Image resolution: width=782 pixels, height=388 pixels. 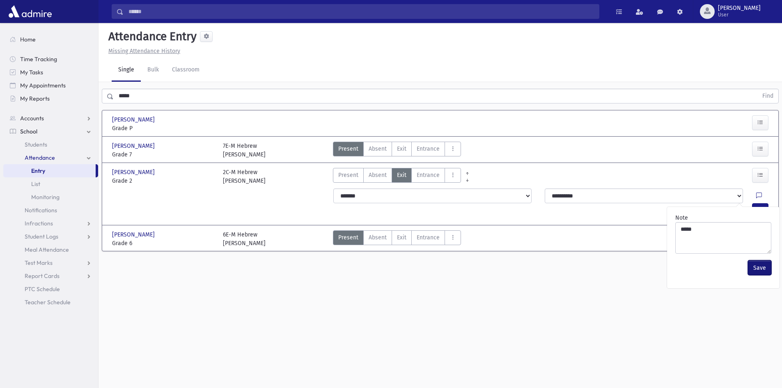 I want to click on a: Report Cards, so click(x=50, y=276).